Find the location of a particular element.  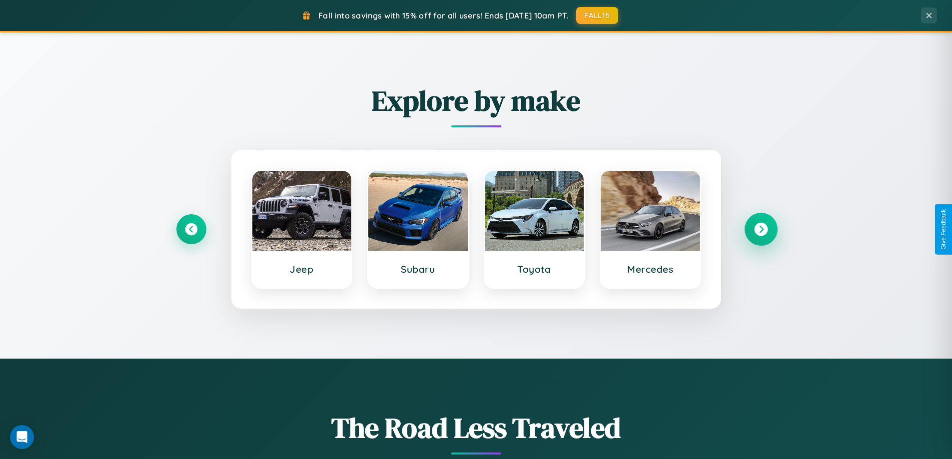

h3: Subaru is located at coordinates (418, 269).